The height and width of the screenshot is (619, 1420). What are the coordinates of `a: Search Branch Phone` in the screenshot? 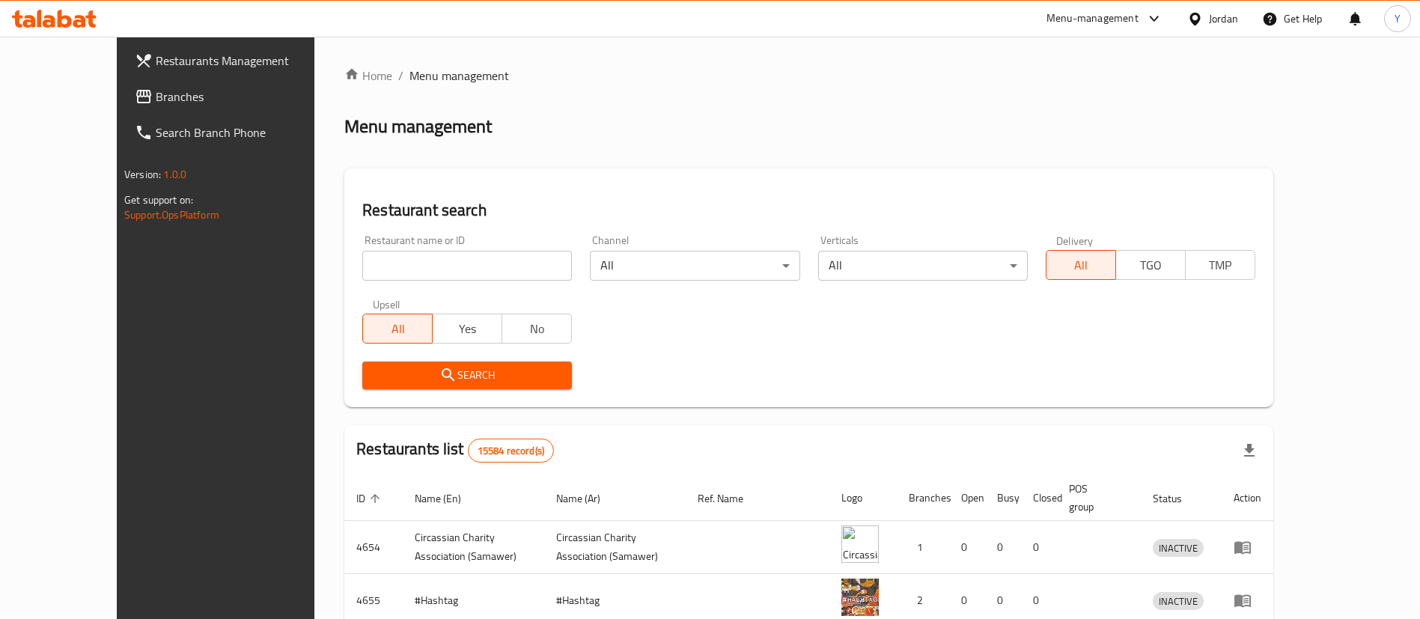 It's located at (238, 133).